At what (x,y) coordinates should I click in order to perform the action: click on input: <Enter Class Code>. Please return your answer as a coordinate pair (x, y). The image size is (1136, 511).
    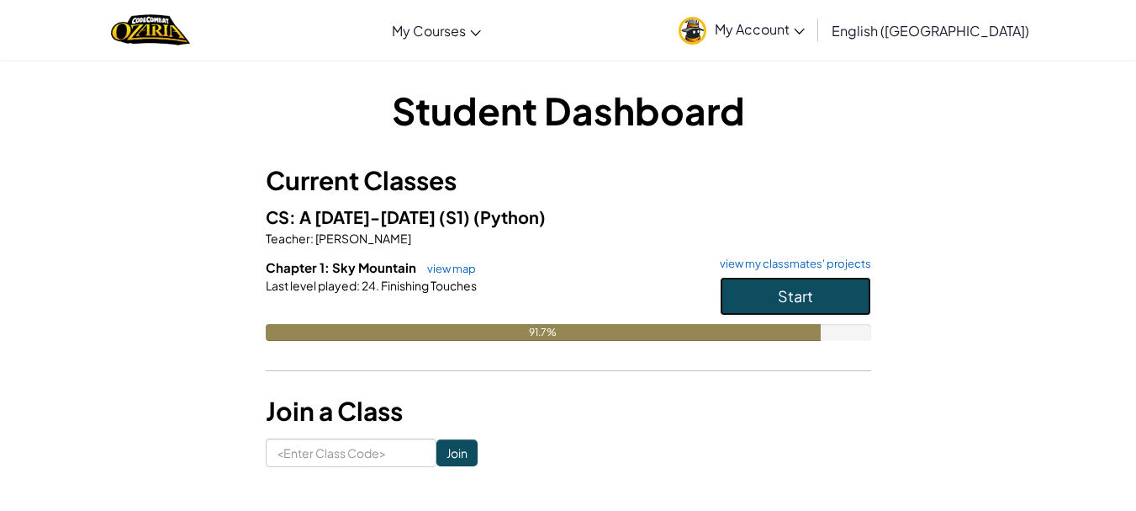
    Looking at the image, I should click on (351, 453).